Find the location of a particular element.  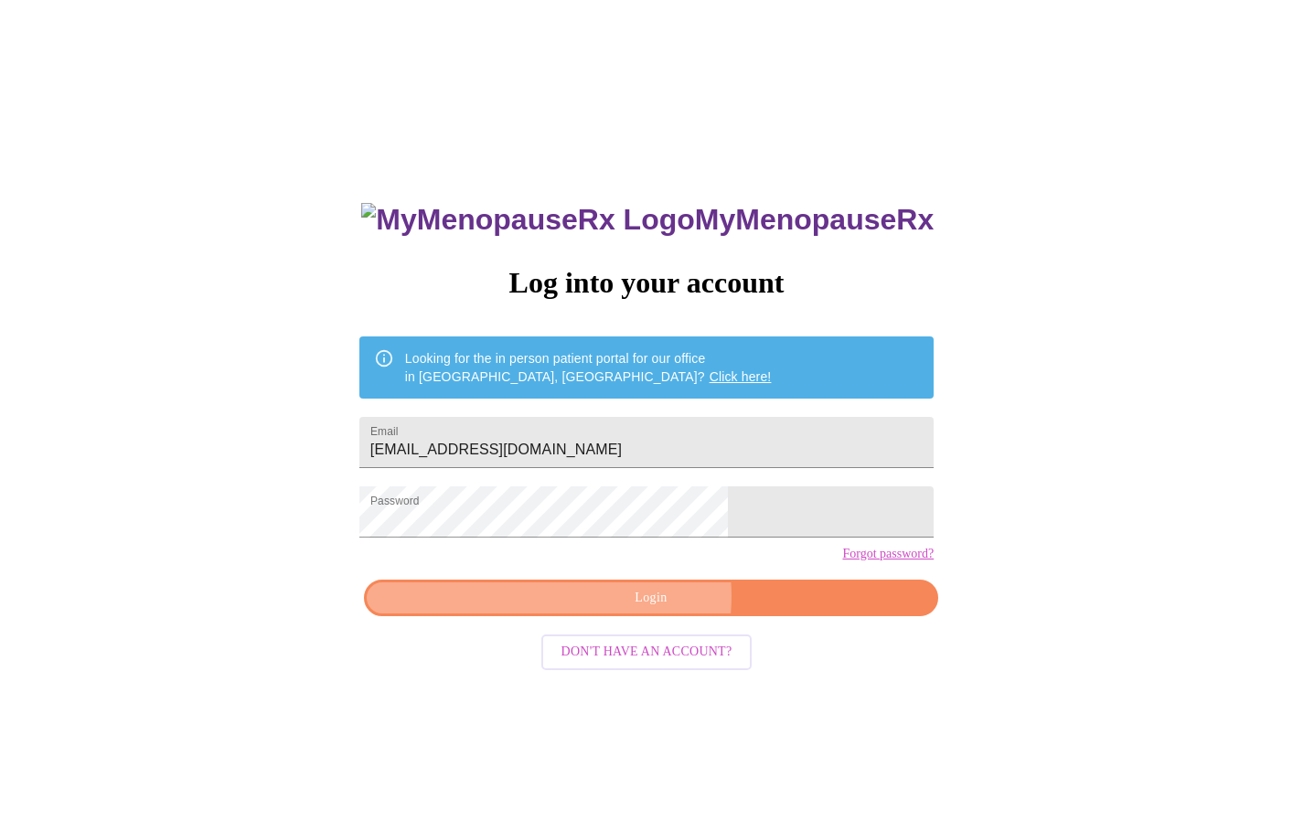

button: Don't have an account? is located at coordinates (646, 652).